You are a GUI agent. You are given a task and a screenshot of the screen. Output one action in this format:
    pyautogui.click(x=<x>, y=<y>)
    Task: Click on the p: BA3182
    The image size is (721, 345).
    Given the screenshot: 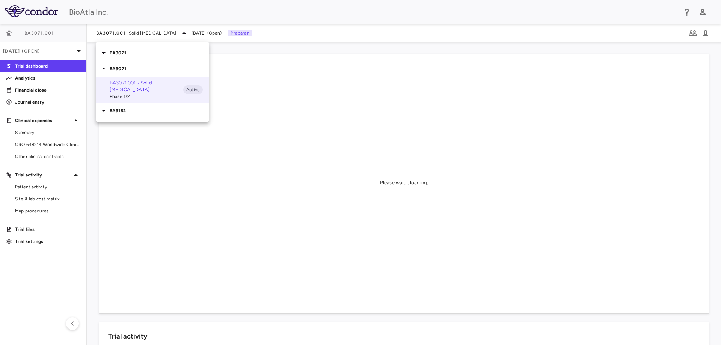 What is the action you would take?
    pyautogui.click(x=159, y=111)
    